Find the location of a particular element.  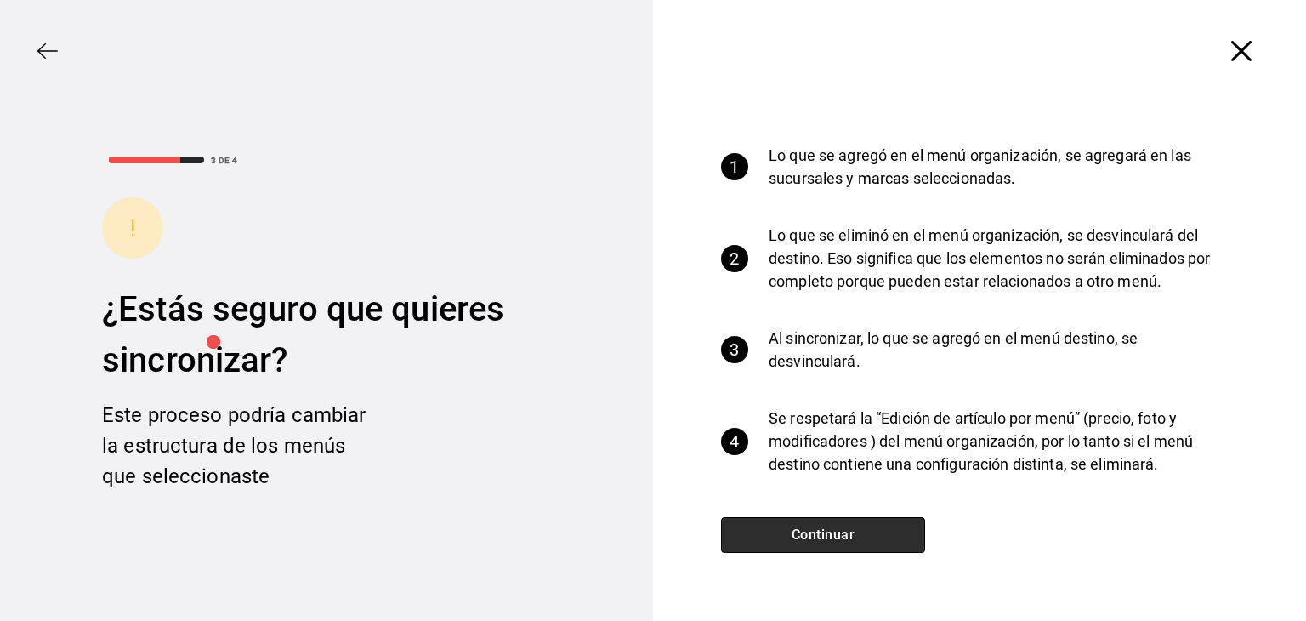

p: Se respetará la “Edición de artículo por menú” (precio, foto y modificadores ) del menú organizac... is located at coordinates (997, 440).